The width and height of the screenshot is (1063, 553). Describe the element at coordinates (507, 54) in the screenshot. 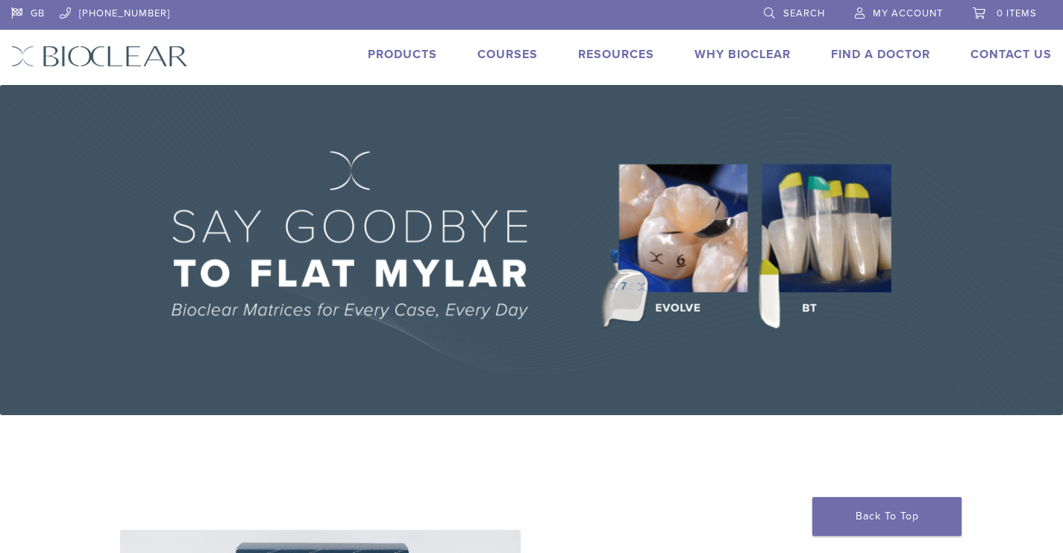

I see `a: Courses` at that location.